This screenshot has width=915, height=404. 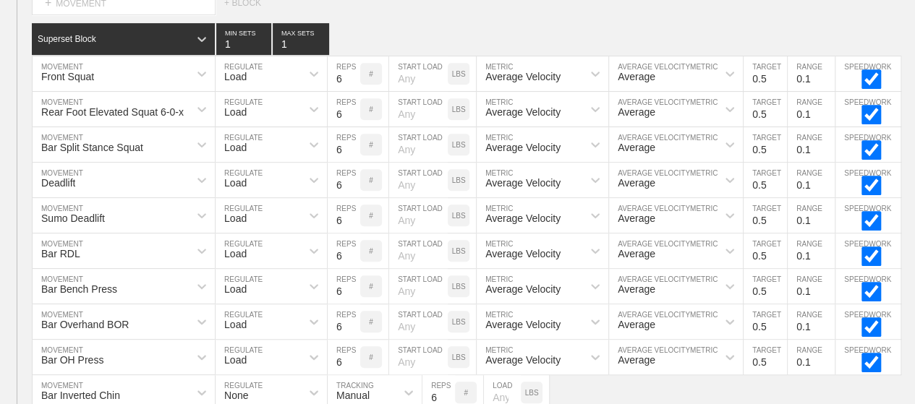 I want to click on div: Bar Bench Press, so click(x=79, y=289).